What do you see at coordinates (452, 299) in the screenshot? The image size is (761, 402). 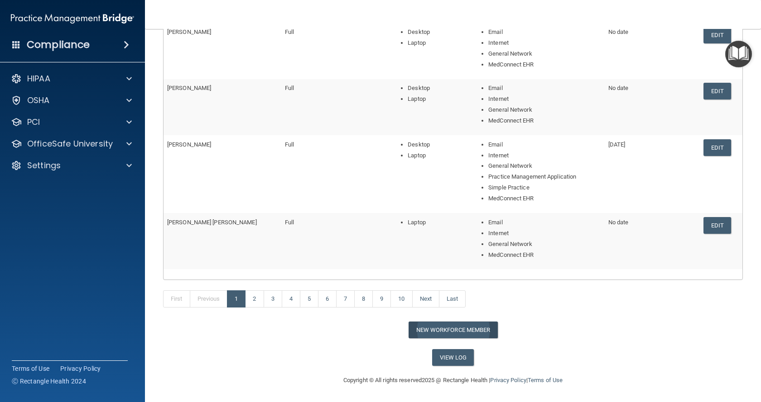 I see `a: Last` at bounding box center [452, 299].